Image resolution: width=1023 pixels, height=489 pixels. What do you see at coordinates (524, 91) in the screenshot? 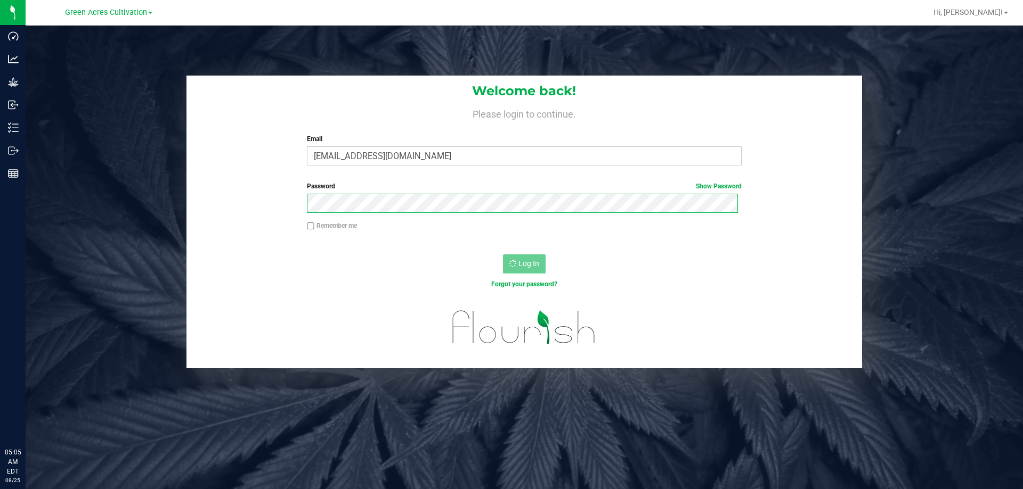
I see `h1: Welcome back!` at bounding box center [524, 91].